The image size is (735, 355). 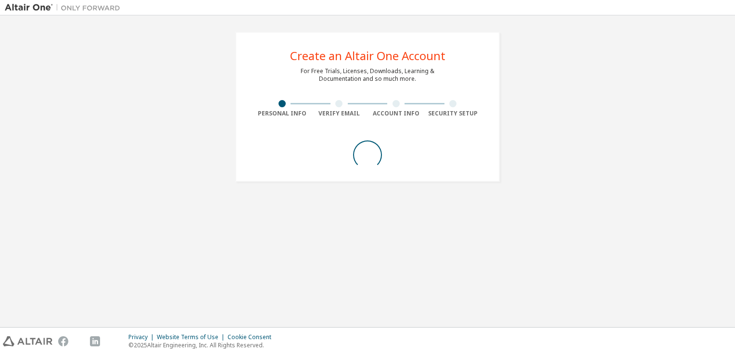 What do you see at coordinates (252, 337) in the screenshot?
I see `div: Cookie Consent` at bounding box center [252, 337].